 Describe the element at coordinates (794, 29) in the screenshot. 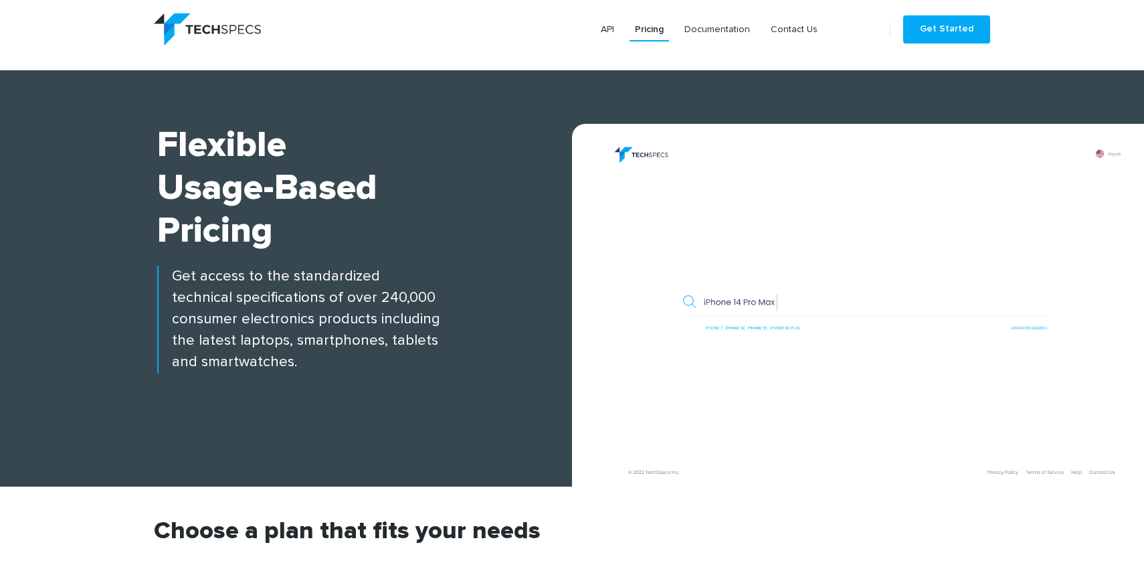

I see `a: Contact Us` at that location.